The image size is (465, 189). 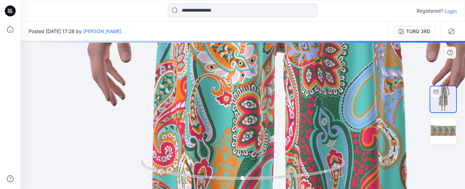 I want to click on img: turntable-15-08-2025-09:38:08, so click(x=443, y=99).